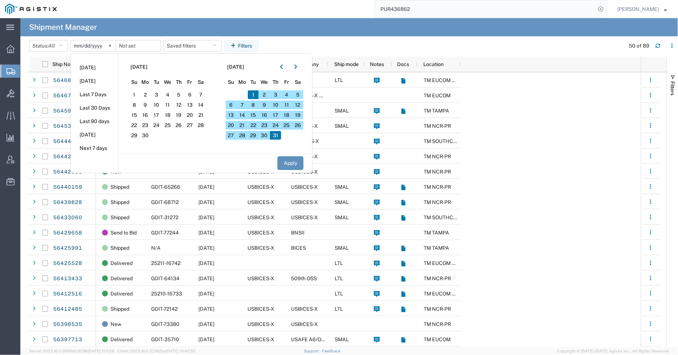  What do you see at coordinates (436, 233) in the screenshot?
I see `span: TM TAMPA` at bounding box center [436, 233].